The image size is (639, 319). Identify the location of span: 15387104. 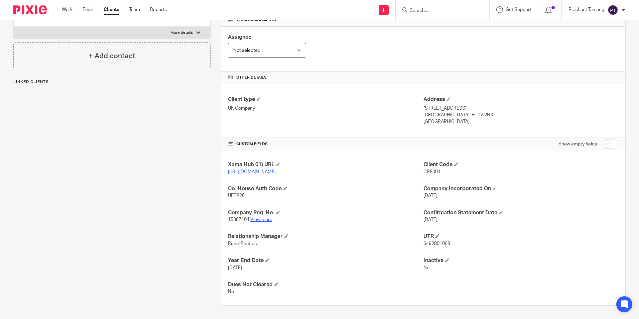
(239, 220).